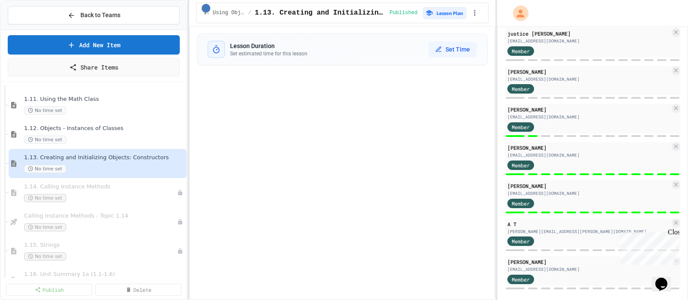 This screenshot has width=688, height=300. Describe the element at coordinates (452, 49) in the screenshot. I see `button: Set Time` at that location.